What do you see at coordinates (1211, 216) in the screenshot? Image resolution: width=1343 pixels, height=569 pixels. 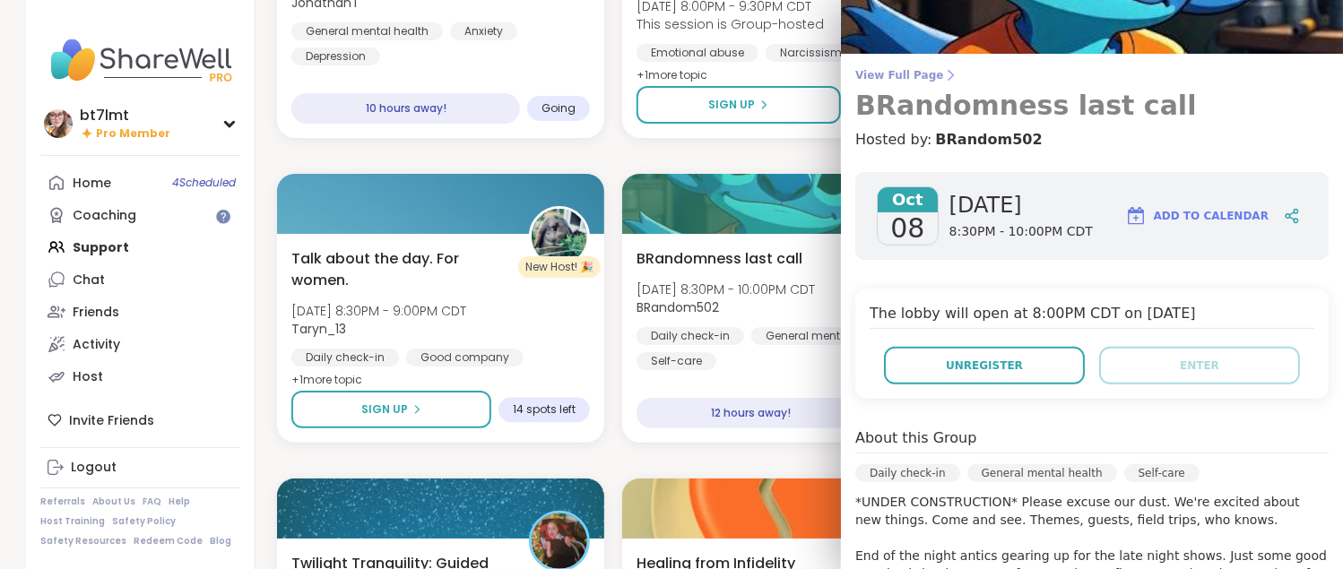 I see `span: Add to Calendar` at bounding box center [1211, 216].